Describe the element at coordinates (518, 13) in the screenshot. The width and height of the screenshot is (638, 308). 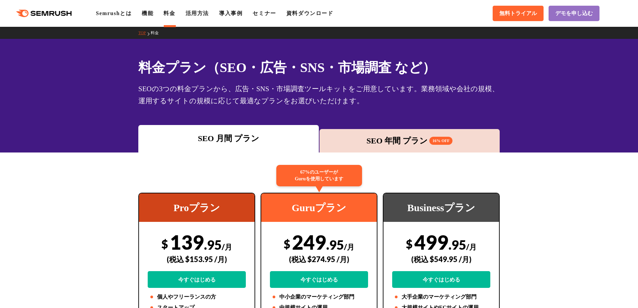
I see `a: 無料トライアル` at that location.